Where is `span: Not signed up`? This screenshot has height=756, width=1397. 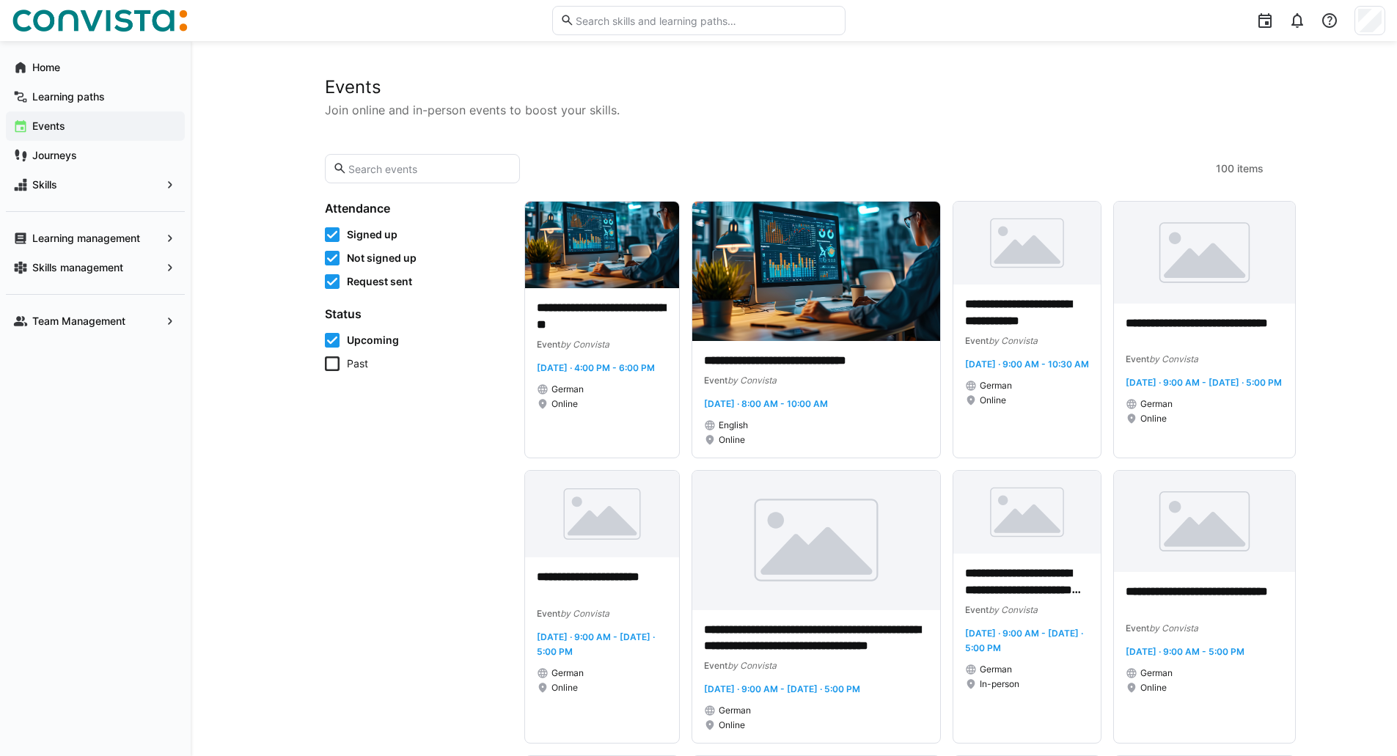 span: Not signed up is located at coordinates (381, 258).